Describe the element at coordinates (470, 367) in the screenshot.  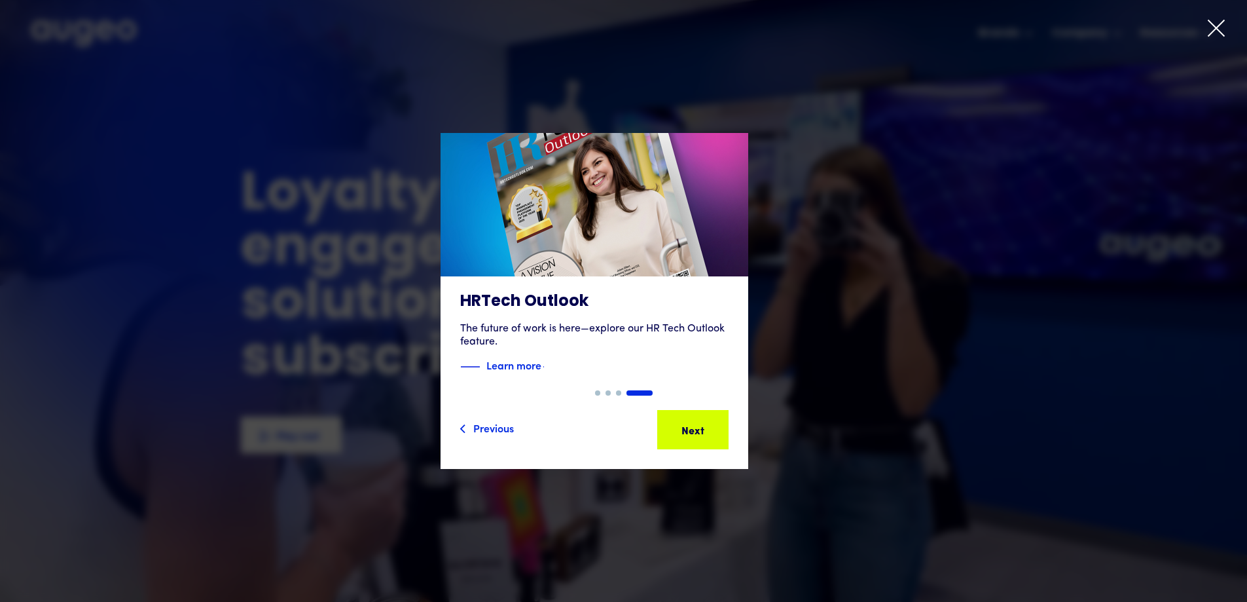
I see `img: Blue decorative line` at that location.